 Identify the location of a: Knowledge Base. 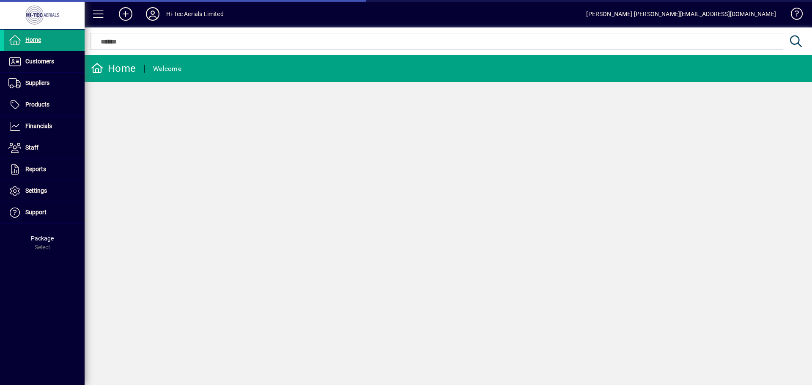
(793, 15).